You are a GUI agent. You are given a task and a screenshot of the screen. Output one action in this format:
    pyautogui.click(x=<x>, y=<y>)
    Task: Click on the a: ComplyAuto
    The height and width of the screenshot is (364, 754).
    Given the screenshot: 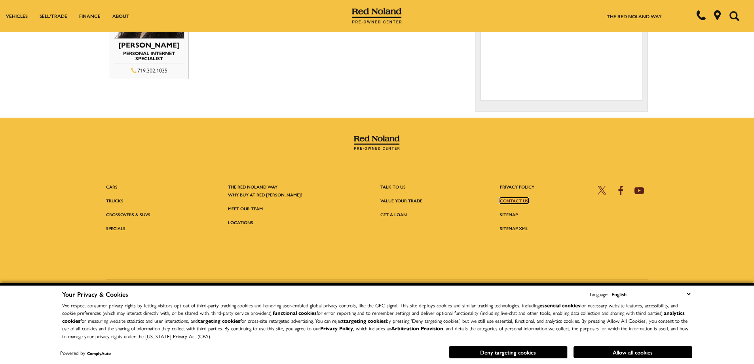 What is the action you would take?
    pyautogui.click(x=99, y=353)
    